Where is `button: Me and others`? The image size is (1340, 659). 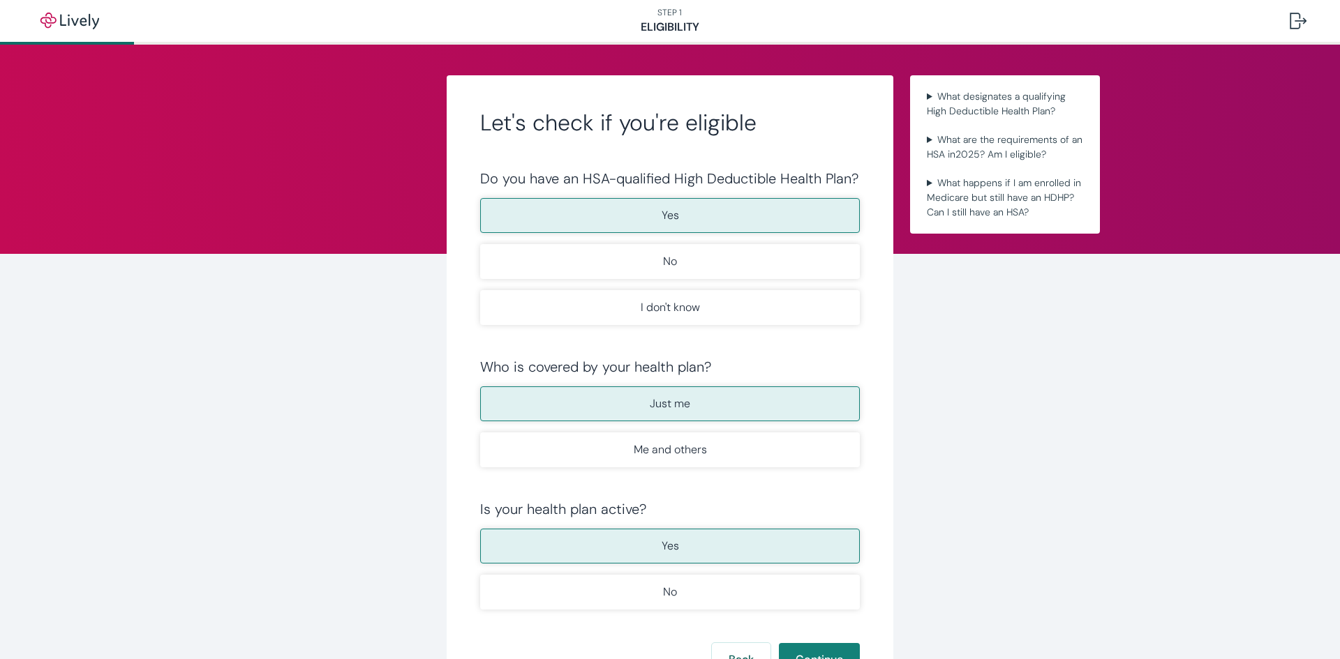
button: Me and others is located at coordinates (670, 450).